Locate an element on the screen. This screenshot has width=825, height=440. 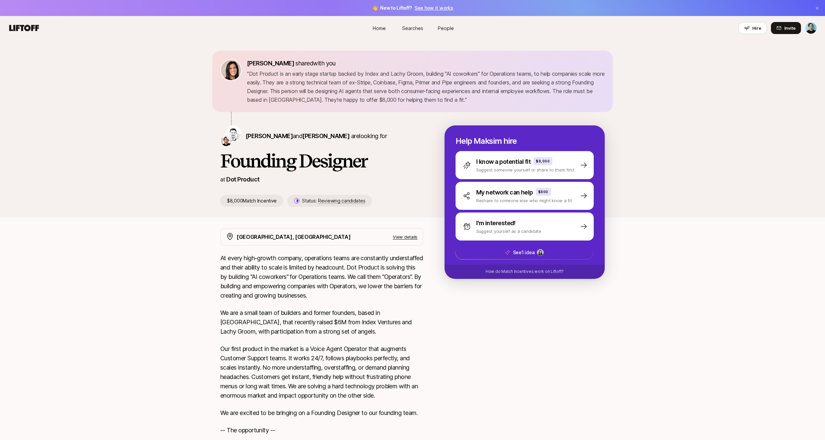
p: See 1 idea is located at coordinates (524, 253).